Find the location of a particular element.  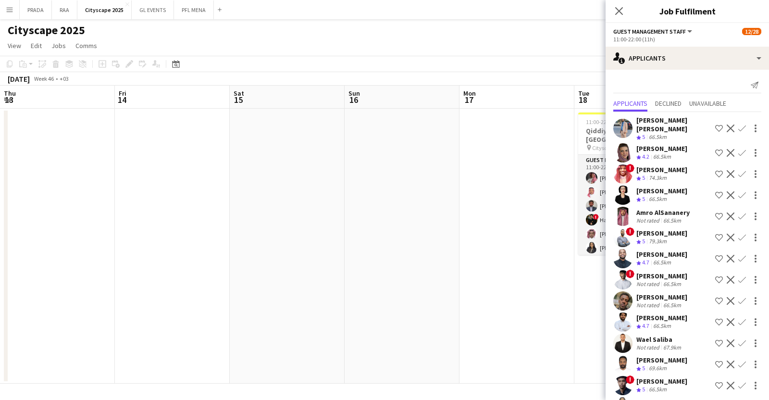

span: Mon is located at coordinates (469, 93).